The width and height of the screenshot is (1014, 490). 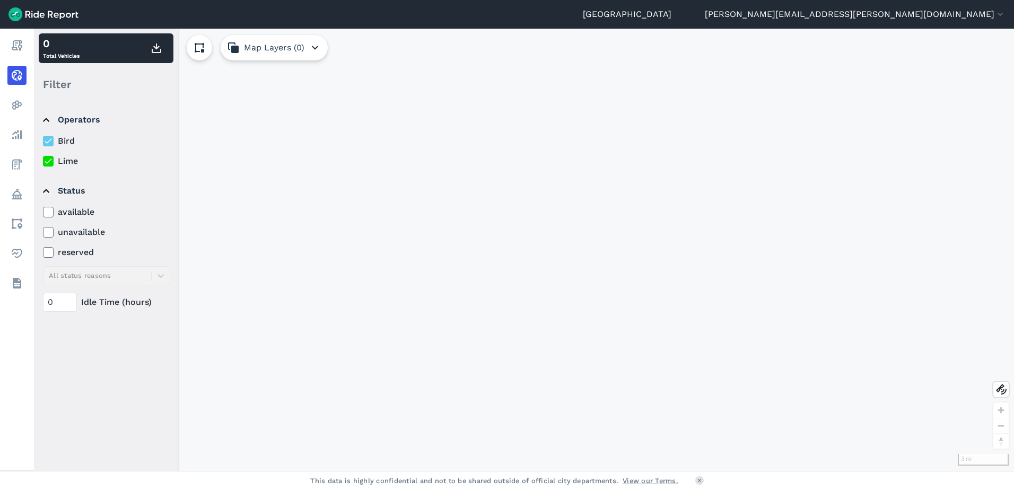 What do you see at coordinates (61, 48) in the screenshot?
I see `div: Total Vehicles` at bounding box center [61, 48].